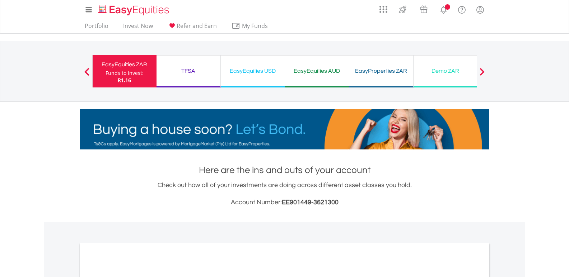  What do you see at coordinates (317, 71) in the screenshot?
I see `div: EasyEquities AUD` at bounding box center [317, 71].